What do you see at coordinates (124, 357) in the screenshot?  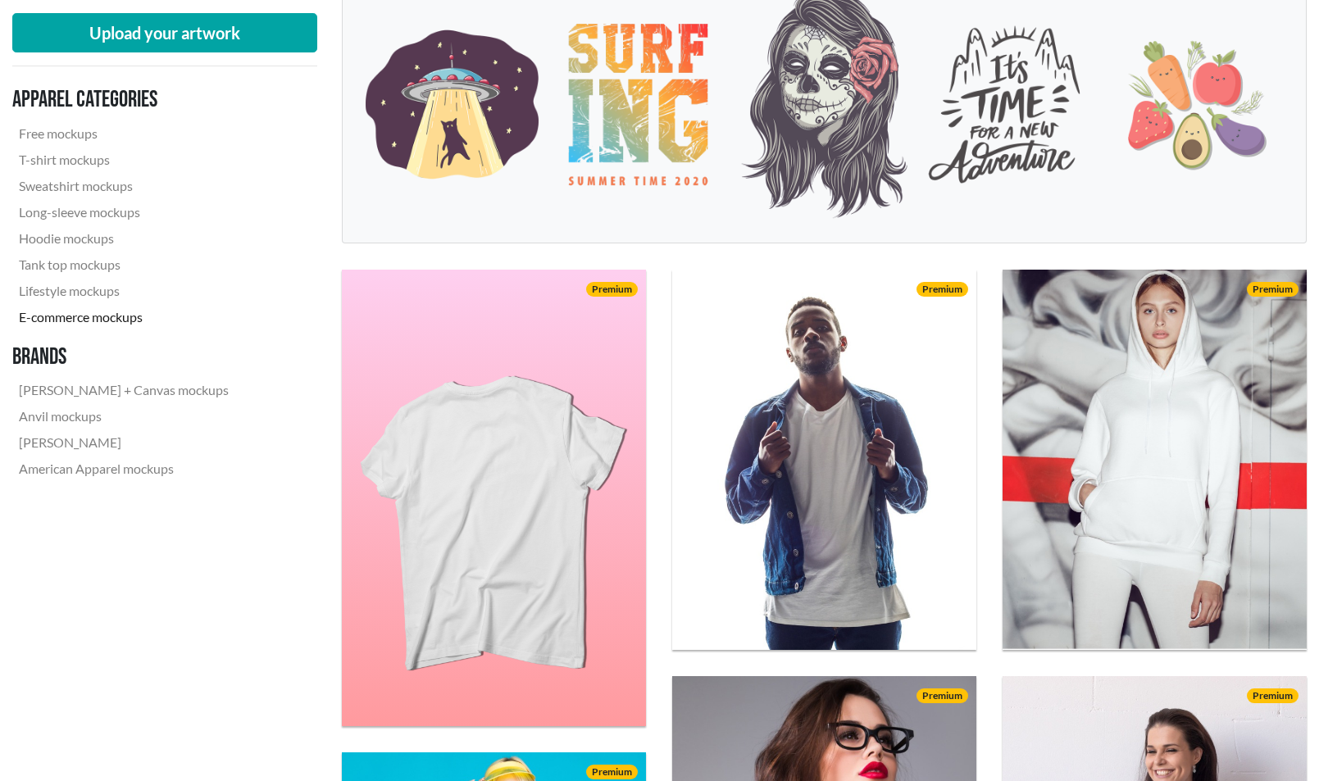 I see `h3: Brands` at bounding box center [124, 357].